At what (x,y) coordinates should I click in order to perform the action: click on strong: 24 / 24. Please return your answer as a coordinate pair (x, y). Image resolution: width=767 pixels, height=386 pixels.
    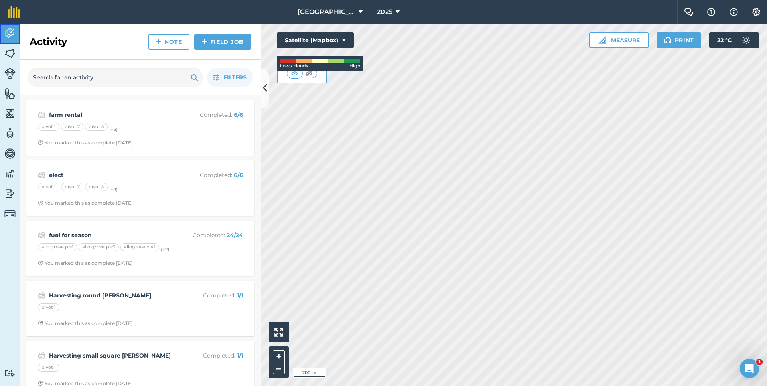
    Looking at the image, I should click on (235, 235).